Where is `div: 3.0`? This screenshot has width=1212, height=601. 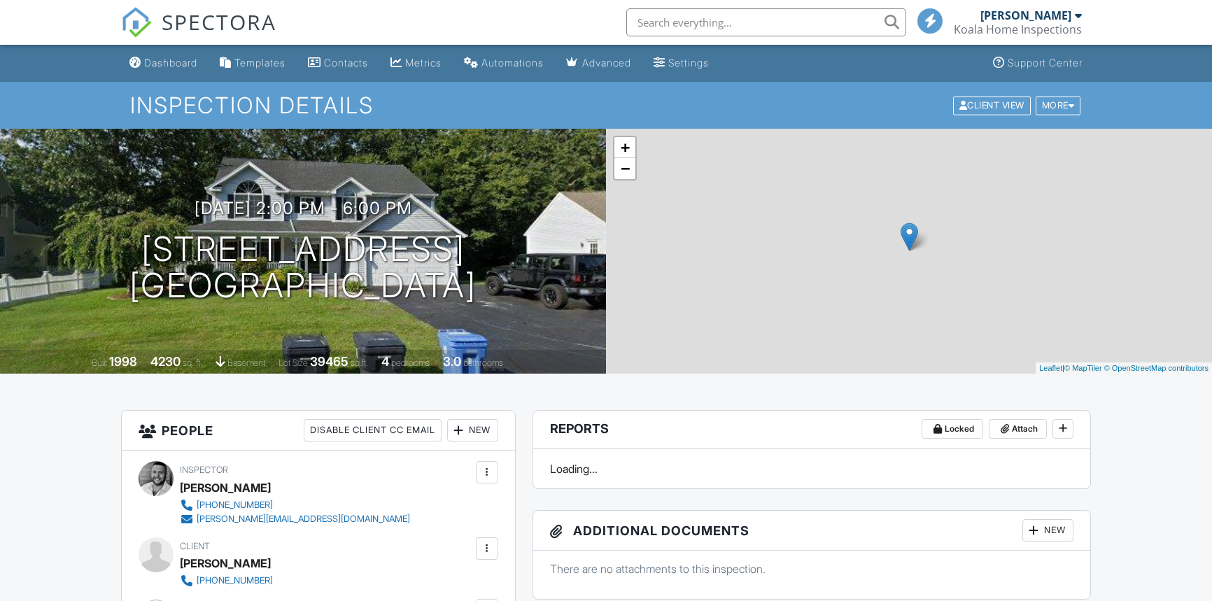 div: 3.0 is located at coordinates (452, 361).